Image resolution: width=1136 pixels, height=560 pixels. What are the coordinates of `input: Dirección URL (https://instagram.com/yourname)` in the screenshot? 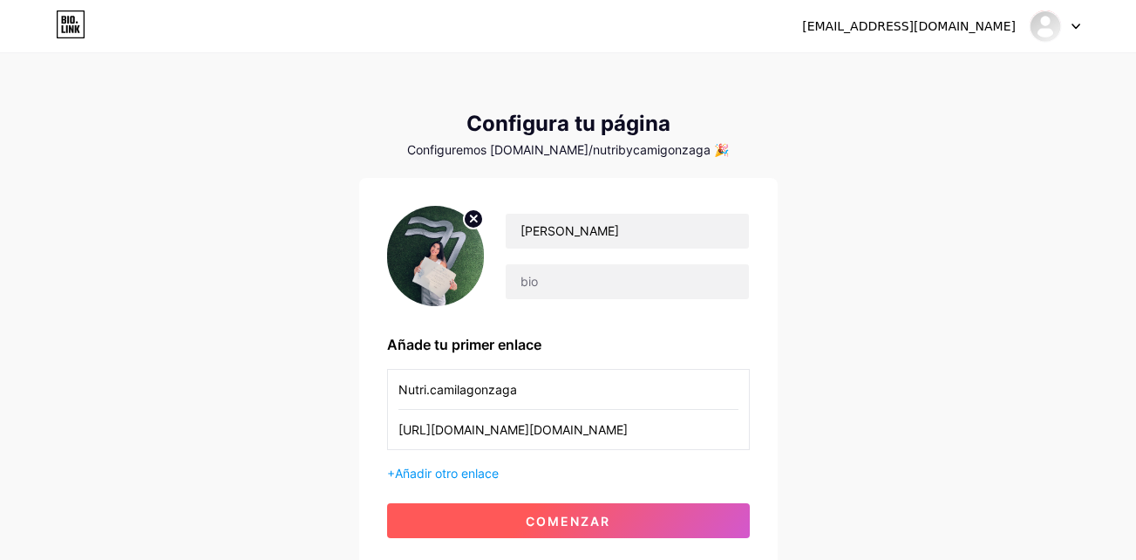 It's located at (568, 429).